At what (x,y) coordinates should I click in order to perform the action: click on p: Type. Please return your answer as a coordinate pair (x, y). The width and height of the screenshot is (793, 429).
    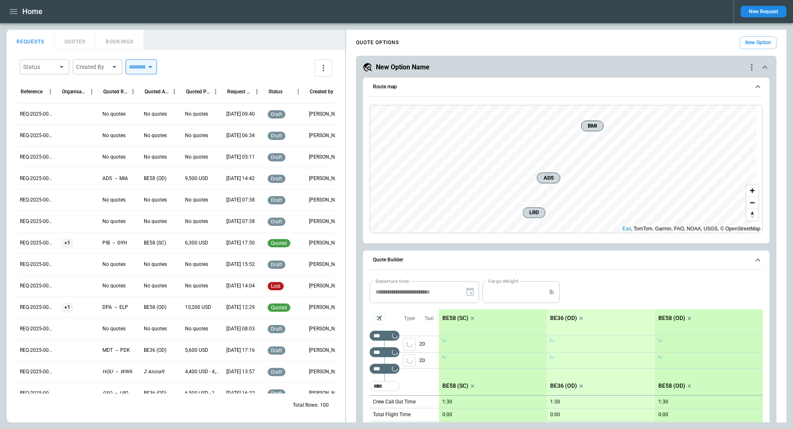
    Looking at the image, I should click on (409, 318).